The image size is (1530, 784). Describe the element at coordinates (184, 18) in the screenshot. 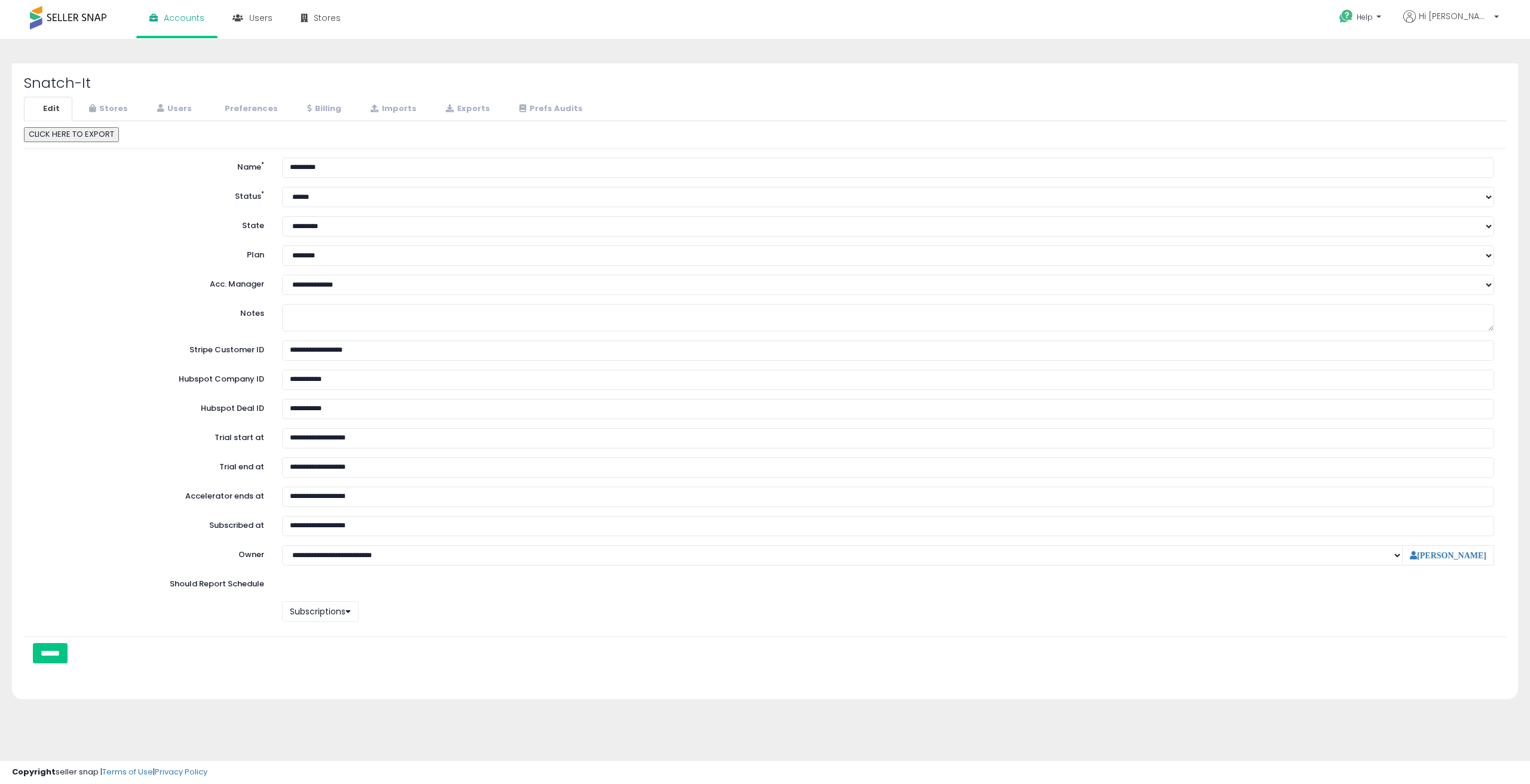

I see `span: Accounts` at that location.